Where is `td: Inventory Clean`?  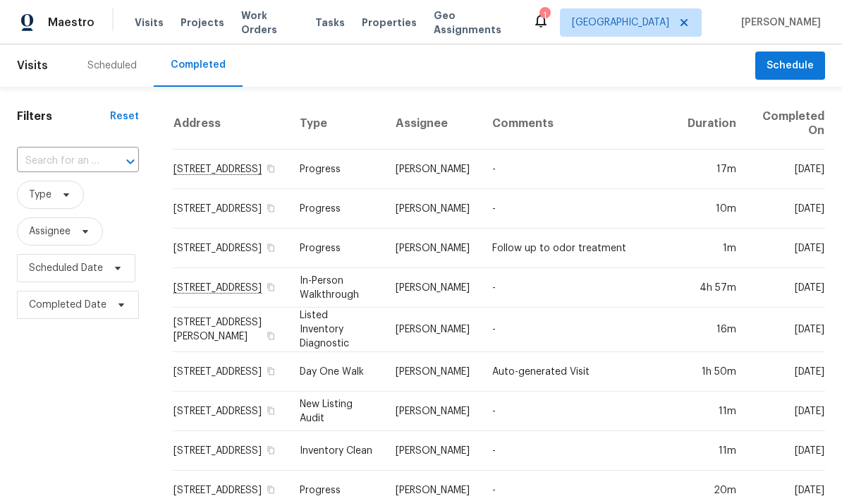 td: Inventory Clean is located at coordinates (336, 451).